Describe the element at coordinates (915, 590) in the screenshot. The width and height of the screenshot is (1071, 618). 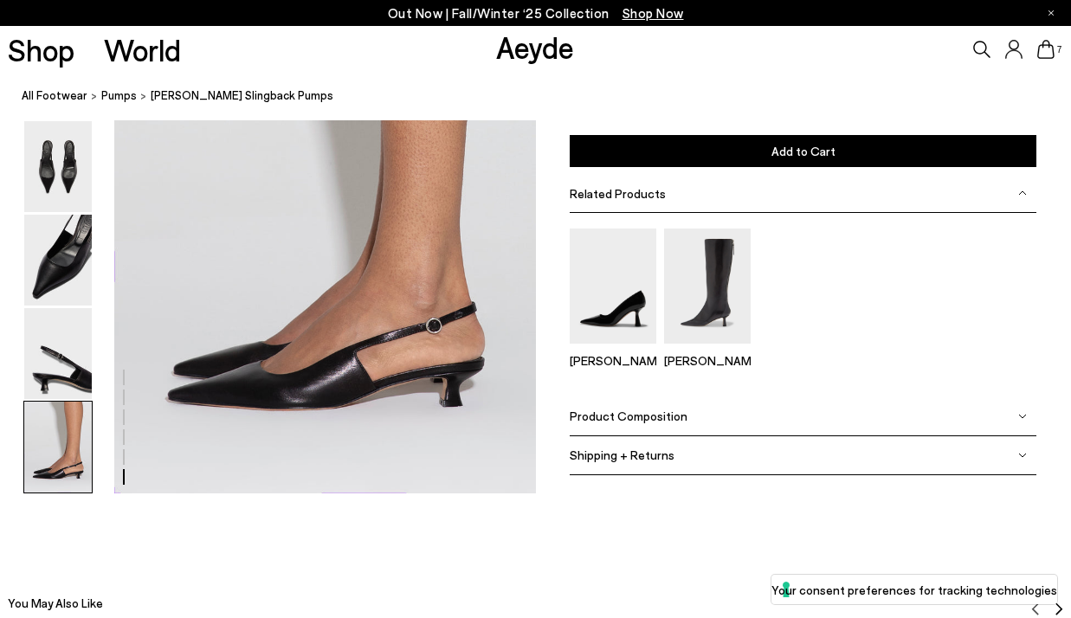
I see `label: Your consent preferences for tracking technologies` at that location.